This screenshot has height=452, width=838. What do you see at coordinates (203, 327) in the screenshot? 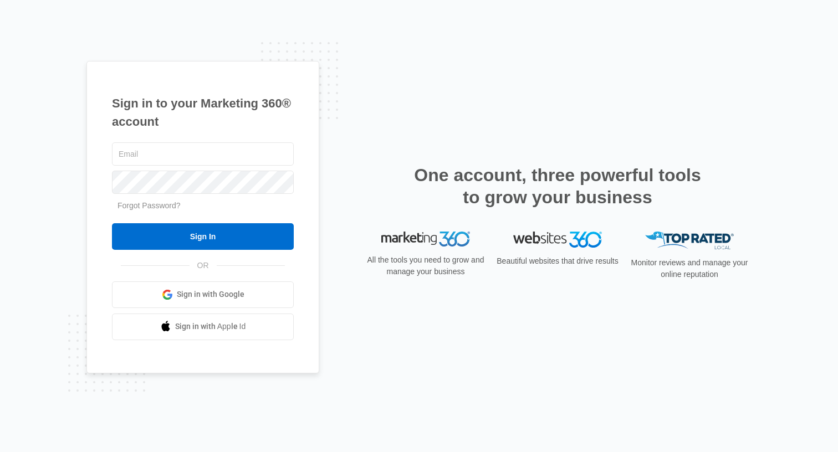
I see `a: Sign in with Apple Id` at bounding box center [203, 327].